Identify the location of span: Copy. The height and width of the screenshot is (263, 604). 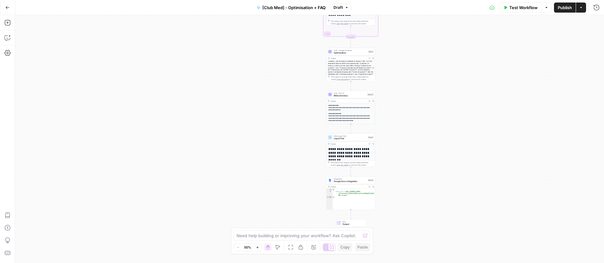
(345, 247).